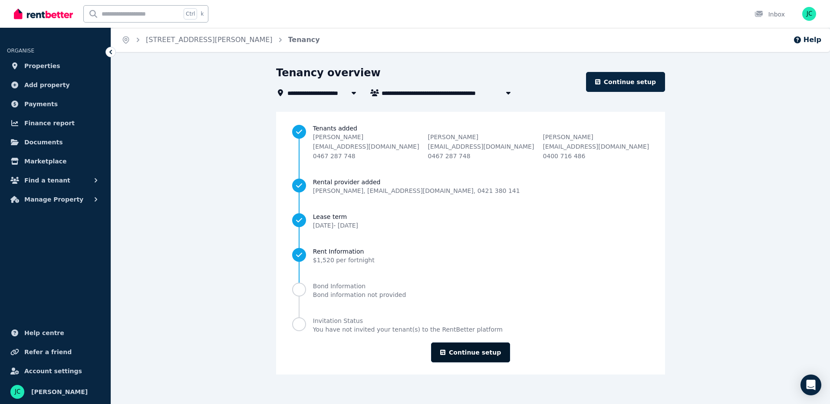  What do you see at coordinates (344, 260) in the screenshot?
I see `span: $1,520 per fortnight` at bounding box center [344, 260].